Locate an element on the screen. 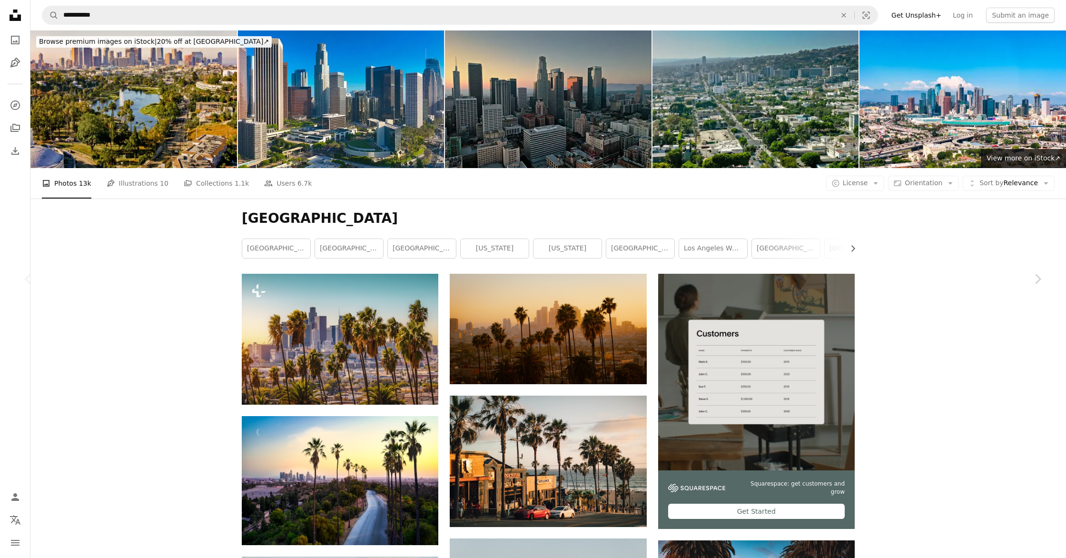 The width and height of the screenshot is (1066, 558). span: Sort by is located at coordinates (991, 183).